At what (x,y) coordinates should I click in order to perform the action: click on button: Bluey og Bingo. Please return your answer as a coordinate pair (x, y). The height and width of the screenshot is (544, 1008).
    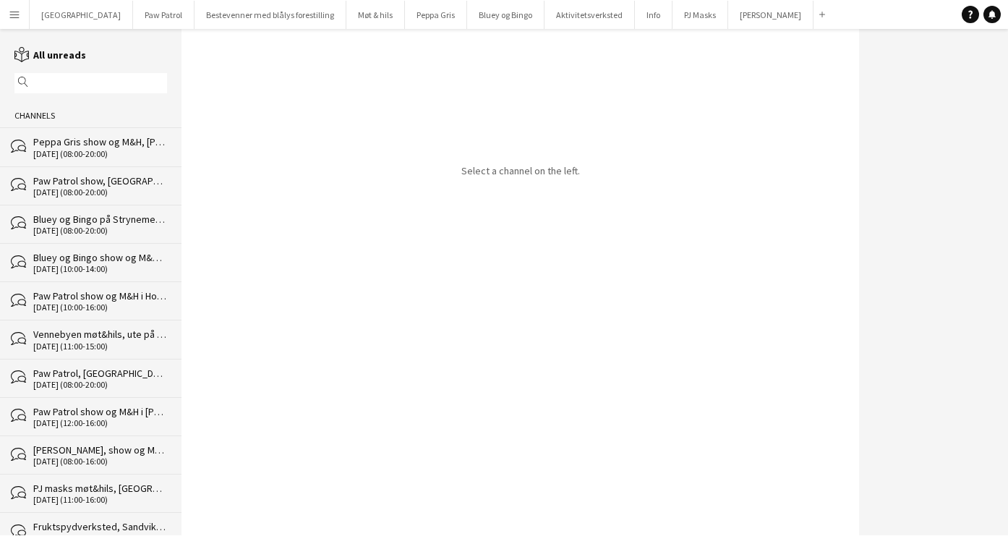
    Looking at the image, I should click on (505, 14).